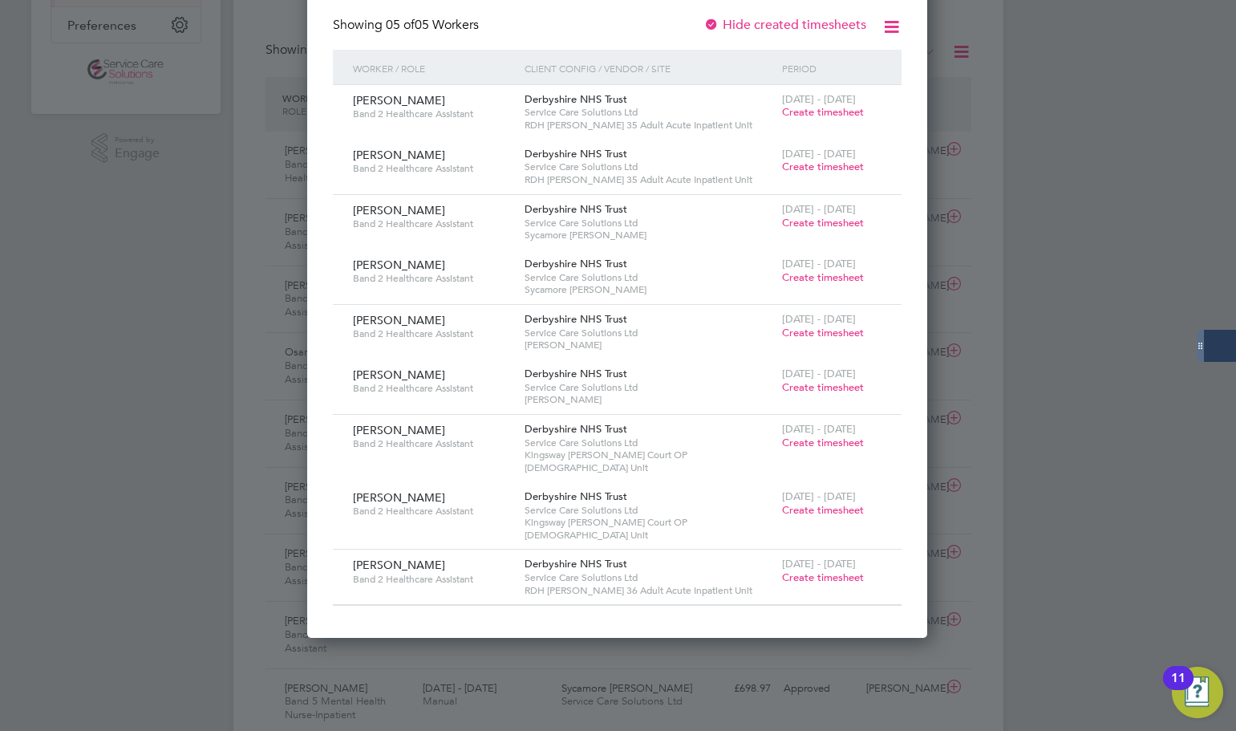 This screenshot has width=1236, height=731. I want to click on div: Period, so click(832, 68).